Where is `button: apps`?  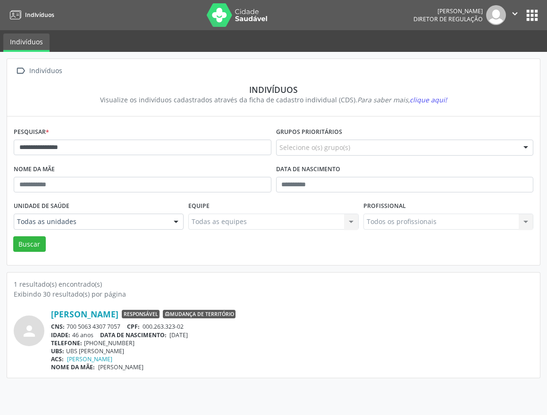 button: apps is located at coordinates (532, 15).